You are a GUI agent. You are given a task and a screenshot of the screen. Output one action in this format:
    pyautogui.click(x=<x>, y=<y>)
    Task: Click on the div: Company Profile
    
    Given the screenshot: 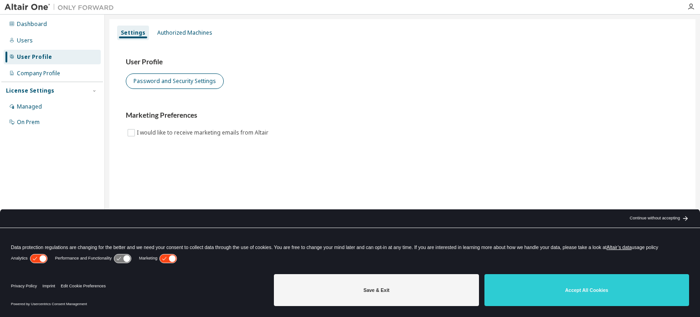 What is the action you would take?
    pyautogui.click(x=38, y=73)
    